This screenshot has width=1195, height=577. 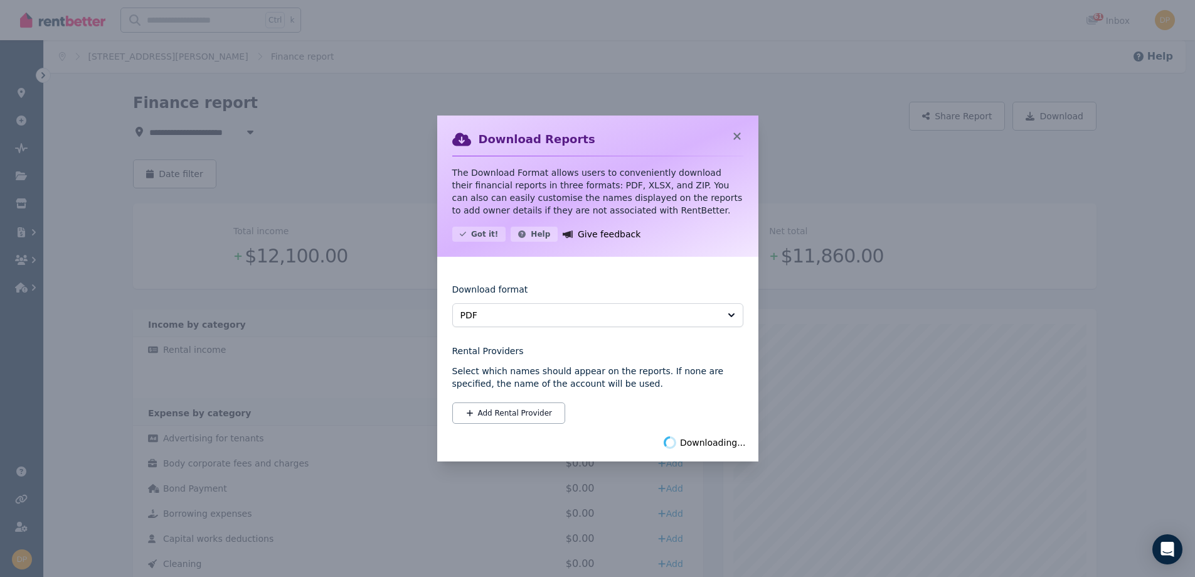 What do you see at coordinates (490, 293) in the screenshot?
I see `label: Download format` at bounding box center [490, 293].